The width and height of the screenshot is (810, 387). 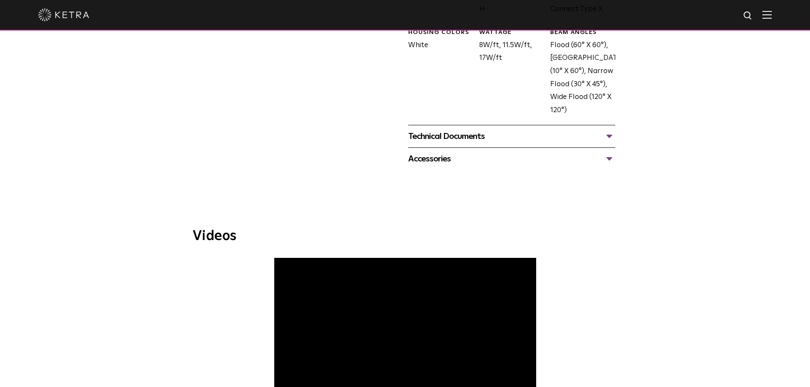 What do you see at coordinates (441, 33) in the screenshot?
I see `div: HOUSING COLORS` at bounding box center [441, 33].